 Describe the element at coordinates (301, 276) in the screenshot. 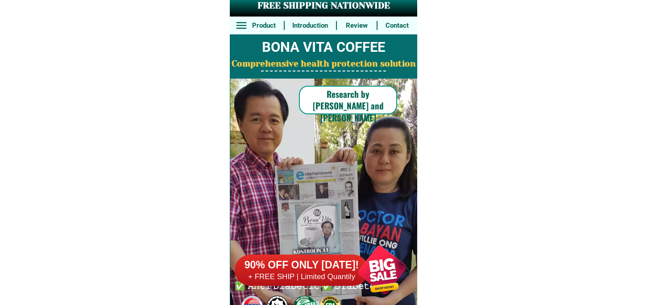

I see `h6: + FREE SHIP | Limited Quantily` at that location.